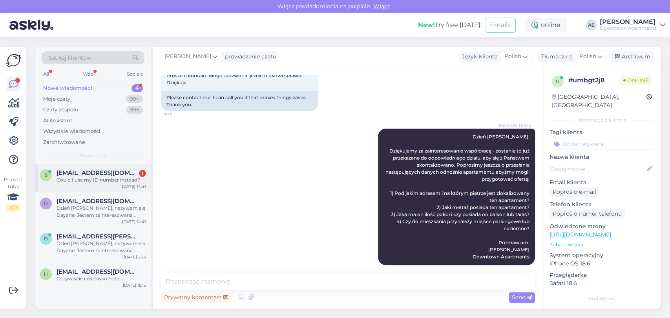 The image size is (670, 318). Describe the element at coordinates (601, 120) in the screenshot. I see `div: Informacje o kliencie` at that location.